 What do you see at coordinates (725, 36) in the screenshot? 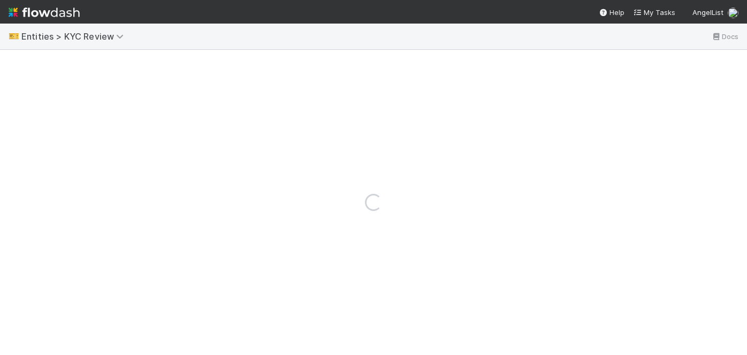
I see `a: Docs` at bounding box center [725, 36].